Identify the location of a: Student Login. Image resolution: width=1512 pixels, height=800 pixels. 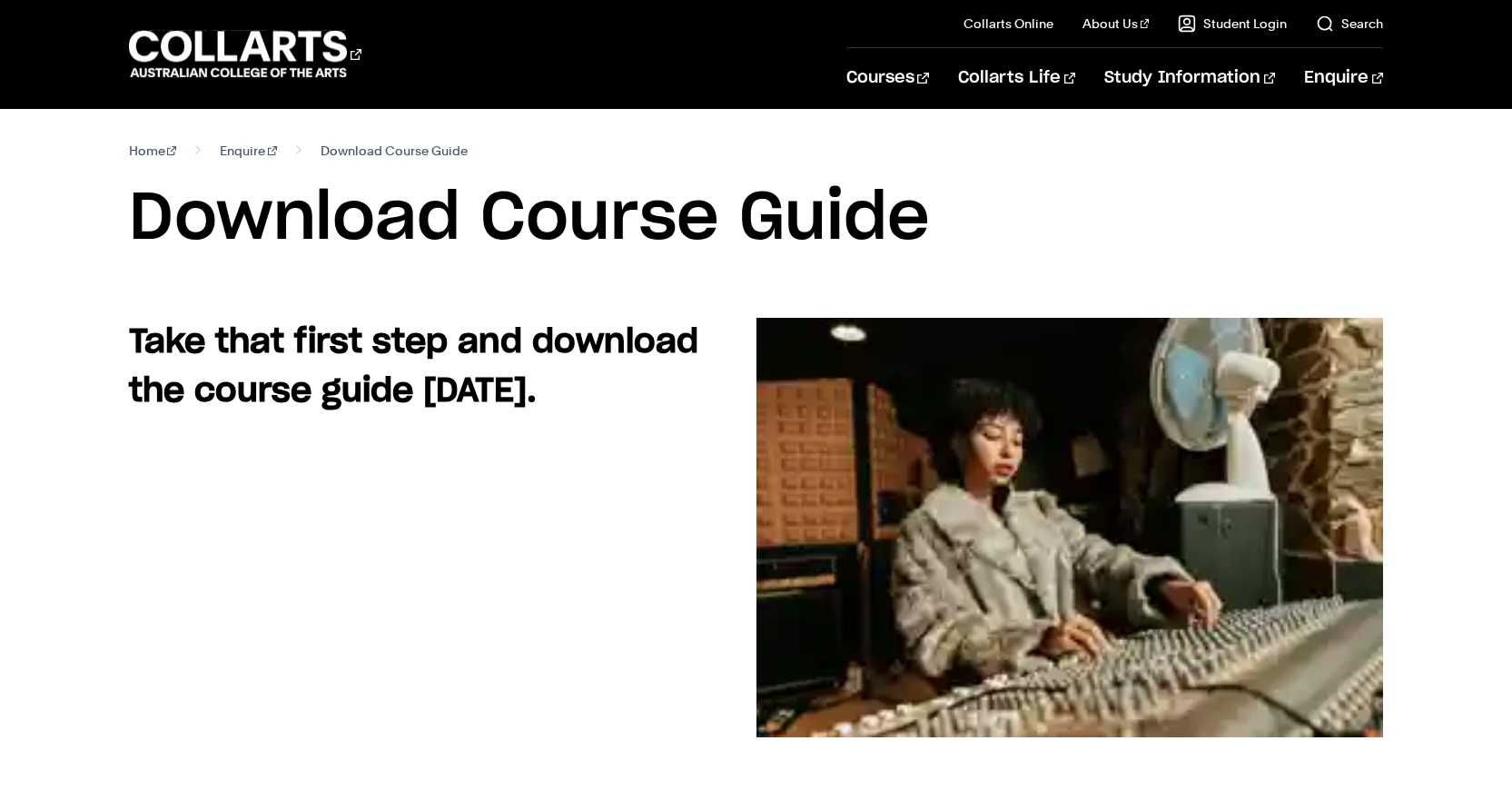
(1232, 24).